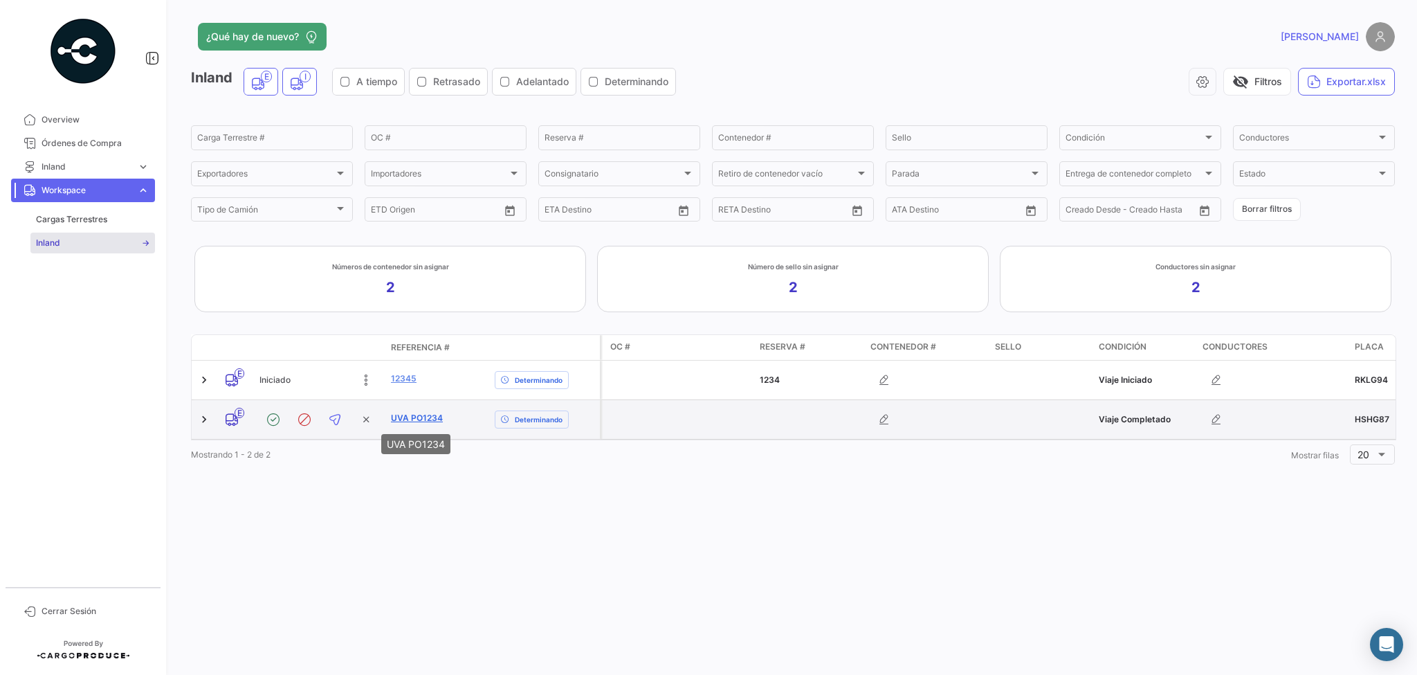  Describe the element at coordinates (439, 176) in the screenshot. I see `span: Importadores` at that location.